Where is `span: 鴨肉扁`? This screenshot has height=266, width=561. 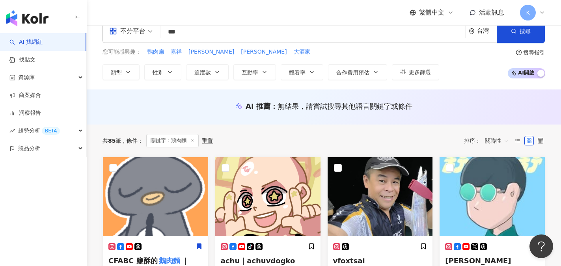 span: 鴨肉扁 is located at coordinates (156, 52).